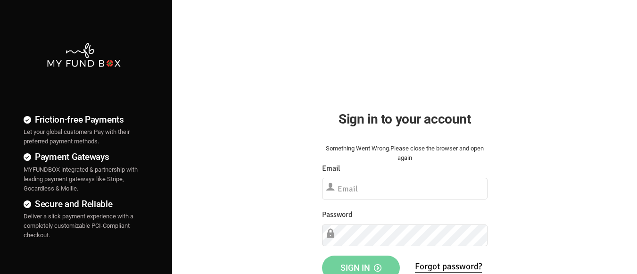  Describe the element at coordinates (405, 119) in the screenshot. I see `h2: Sign in to your account` at that location.